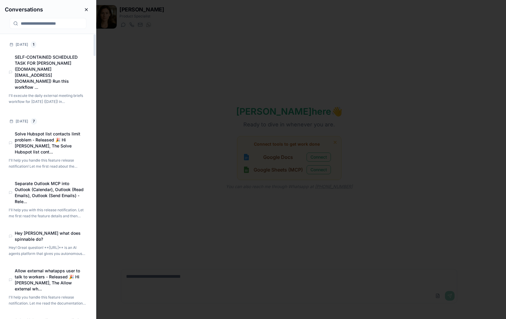 The image size is (506, 319). Describe the element at coordinates (49, 143) in the screenshot. I see `h4: Solve Hubspot list contacts limit problem - Released 🎉 Hi Amelia, The Solve Hubspot list cont...` at that location.